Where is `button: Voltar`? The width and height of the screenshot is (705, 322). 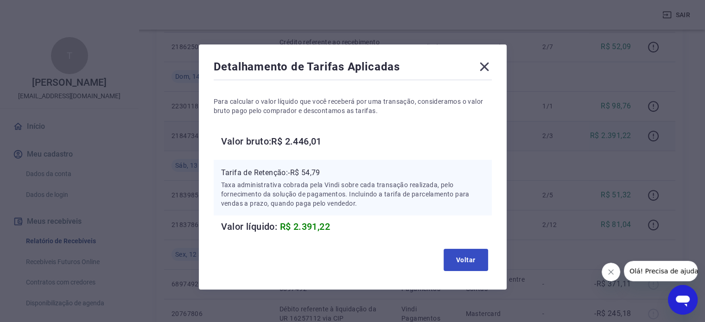
button: Voltar is located at coordinates (466, 260).